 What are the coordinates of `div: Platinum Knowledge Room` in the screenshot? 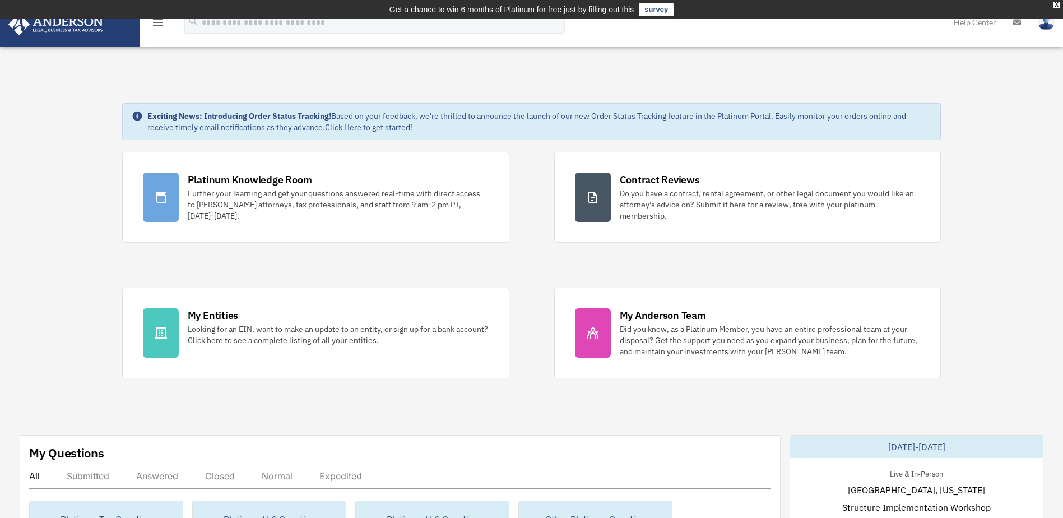 It's located at (250, 179).